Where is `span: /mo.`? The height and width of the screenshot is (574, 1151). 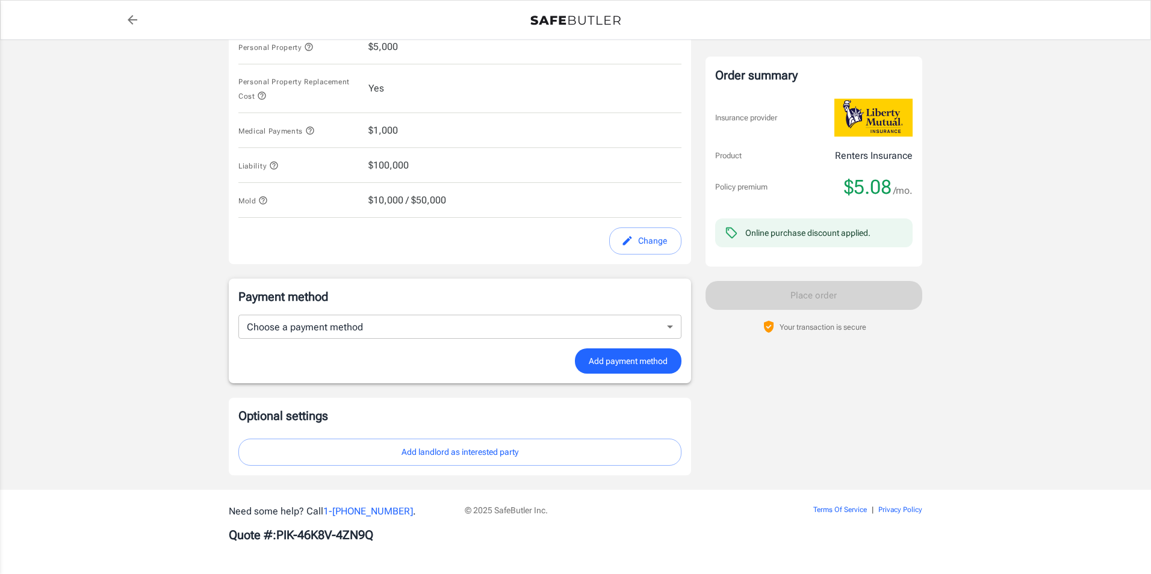 span: /mo. is located at coordinates (903, 191).